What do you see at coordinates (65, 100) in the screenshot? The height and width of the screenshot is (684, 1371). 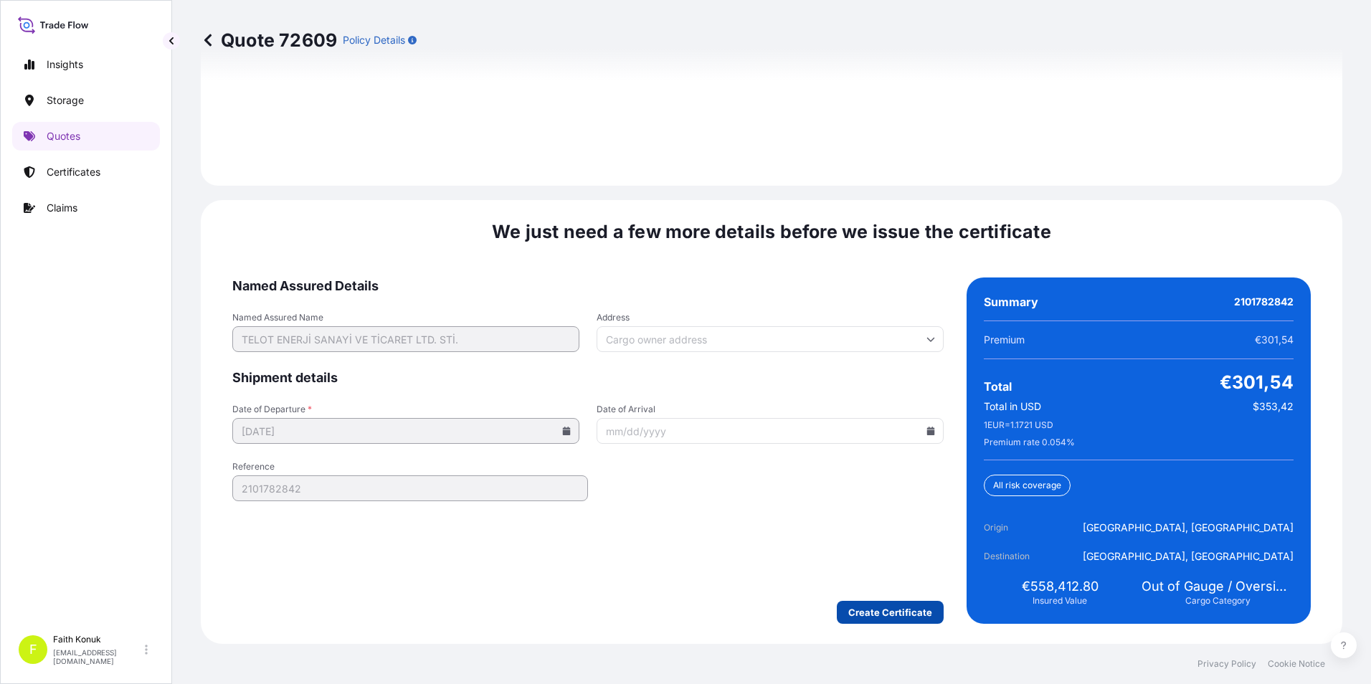 I see `p: Storage` at bounding box center [65, 100].